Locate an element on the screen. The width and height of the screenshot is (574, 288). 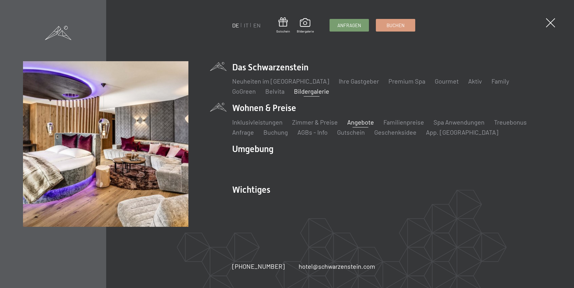
a: Family is located at coordinates (501, 81).